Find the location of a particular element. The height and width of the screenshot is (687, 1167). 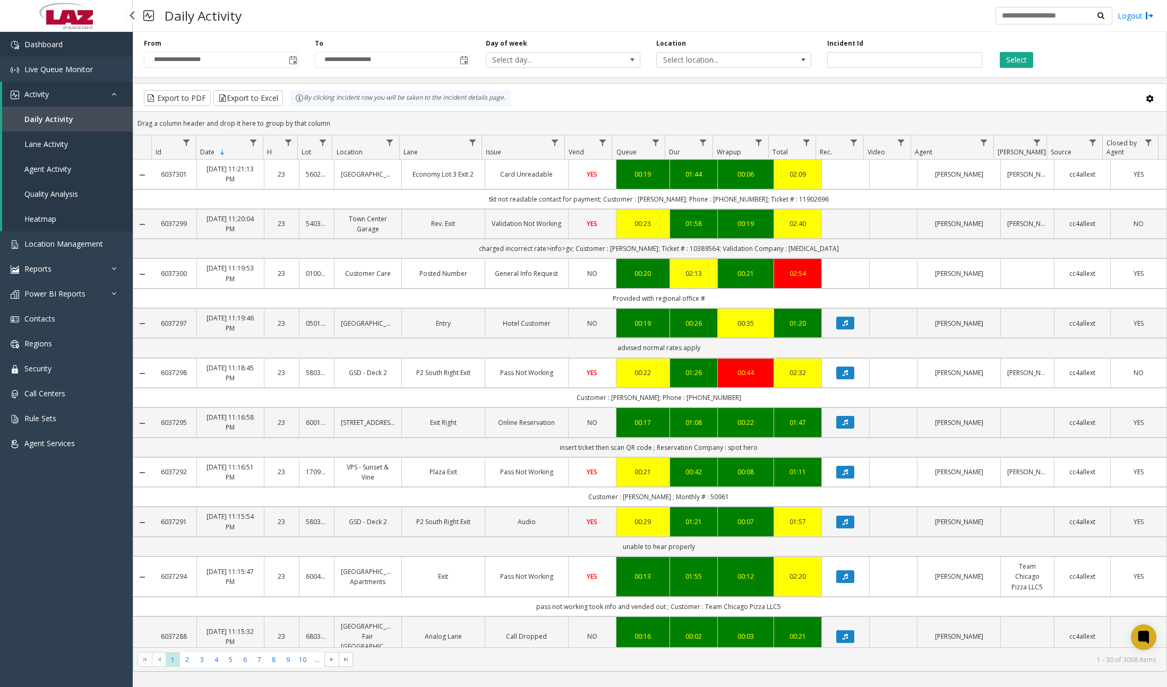

a: Town Center Garage is located at coordinates (368, 224).